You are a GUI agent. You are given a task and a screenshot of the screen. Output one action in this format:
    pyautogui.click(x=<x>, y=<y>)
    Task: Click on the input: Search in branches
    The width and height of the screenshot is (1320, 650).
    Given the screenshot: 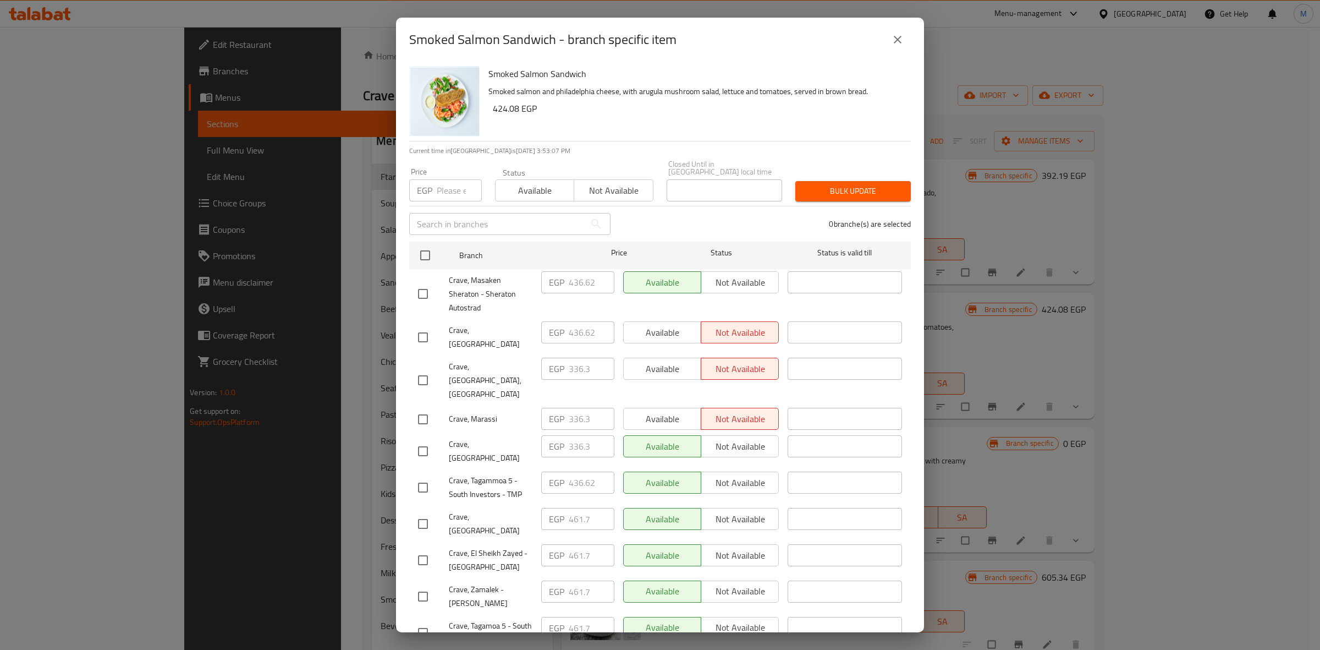 What is the action you would take?
    pyautogui.click(x=497, y=224)
    